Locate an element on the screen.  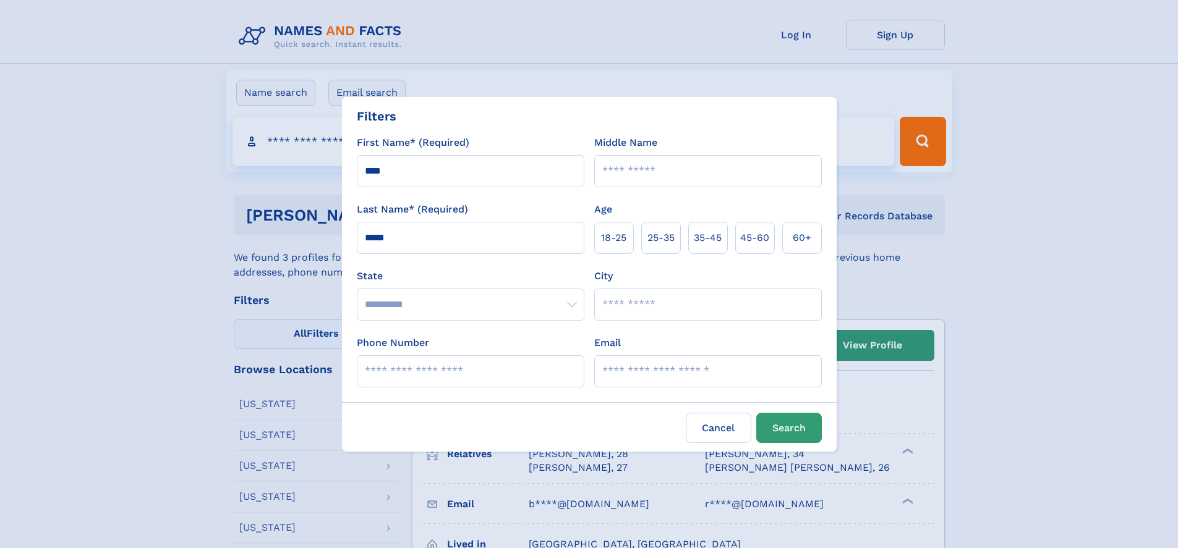
div: Filters is located at coordinates (377, 116).